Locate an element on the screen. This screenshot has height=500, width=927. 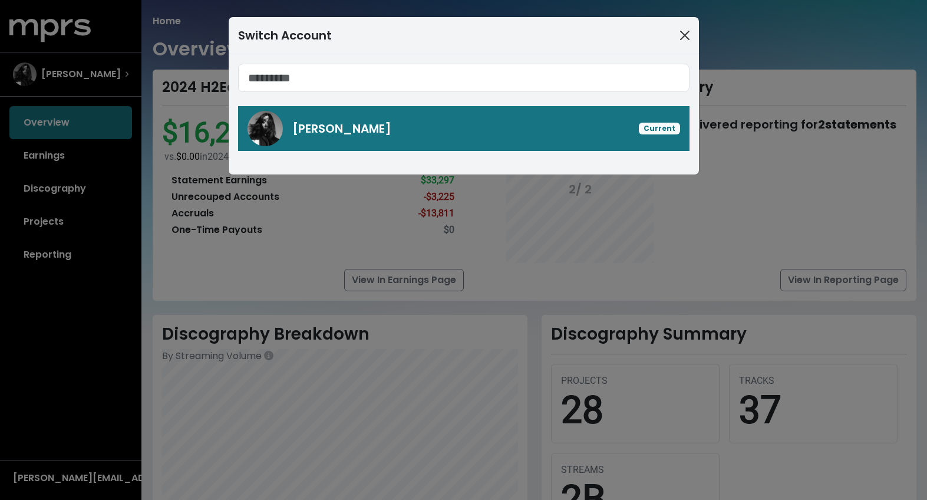
img: Shintaro Yasuda is located at coordinates (265, 128).